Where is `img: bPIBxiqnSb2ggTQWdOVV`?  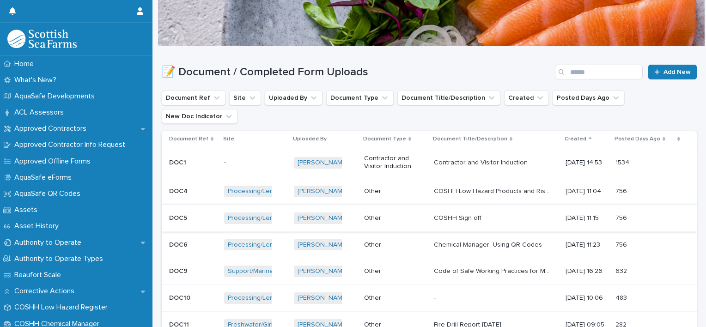
img: bPIBxiqnSb2ggTQWdOVV is located at coordinates (42, 39).